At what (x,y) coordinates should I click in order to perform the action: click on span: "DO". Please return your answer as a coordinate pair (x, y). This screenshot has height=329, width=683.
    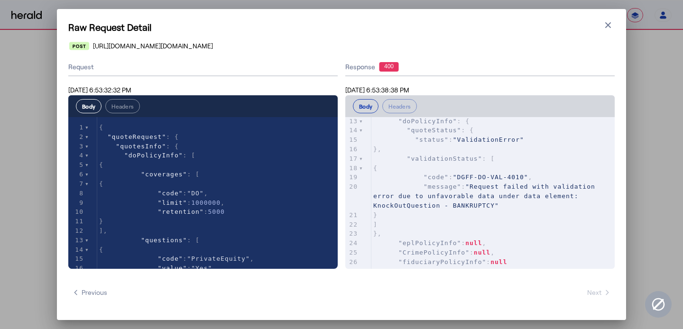
    Looking at the image, I should click on (195, 193).